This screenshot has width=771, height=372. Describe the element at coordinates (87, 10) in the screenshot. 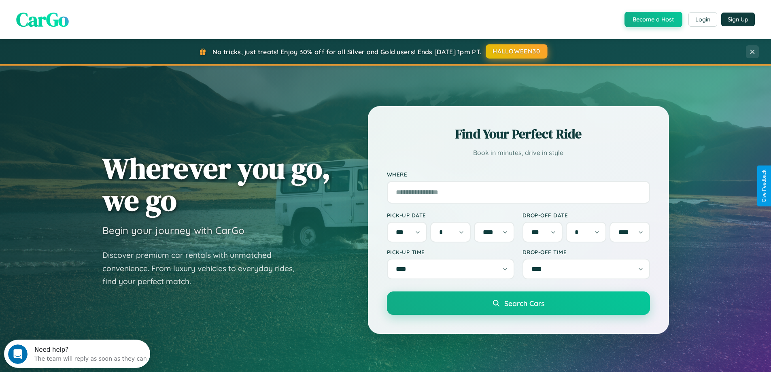

I see `div: Need help?` at that location.